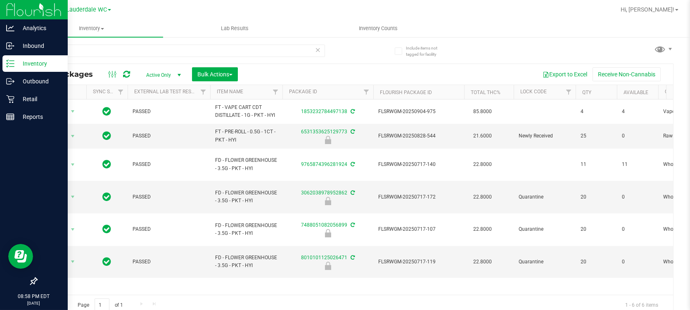 This screenshot has width=690, height=310. I want to click on a: Sync Status, so click(109, 92).